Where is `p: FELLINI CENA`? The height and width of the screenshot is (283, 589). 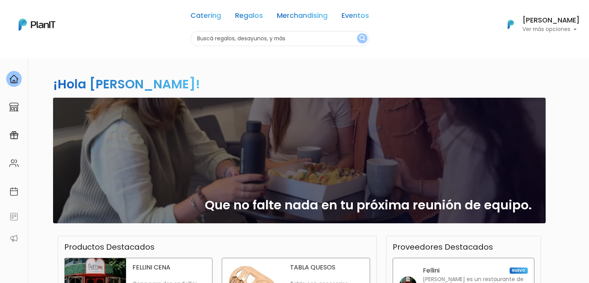
p: FELLINI CENA is located at coordinates (169, 267).